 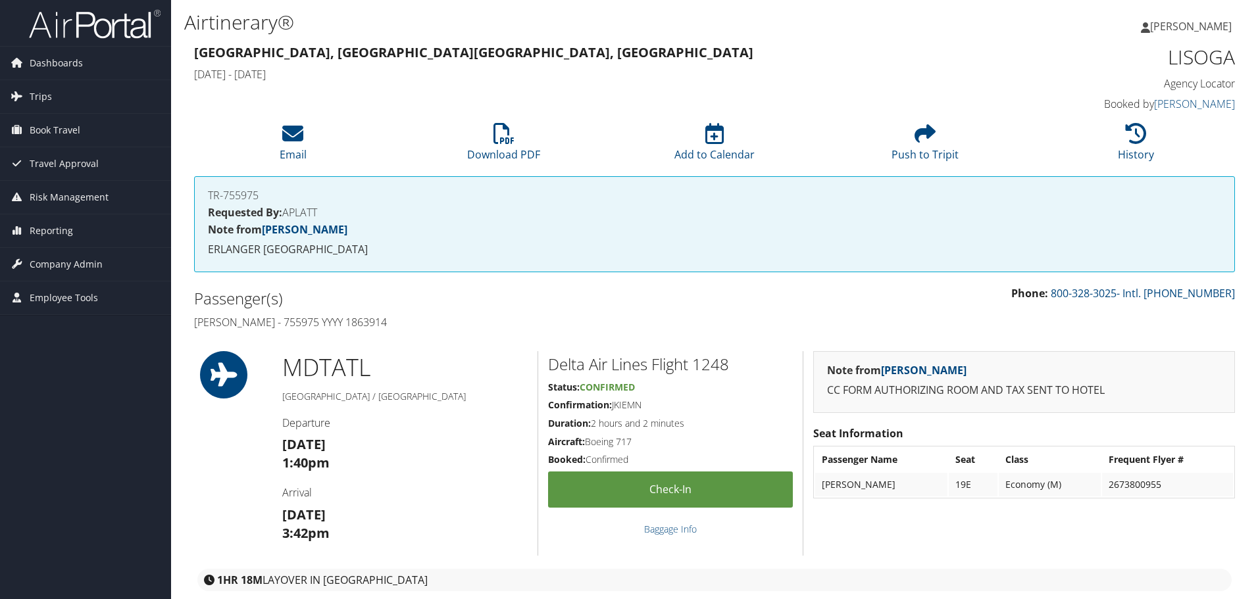 I want to click on strong: Duration:, so click(x=569, y=423).